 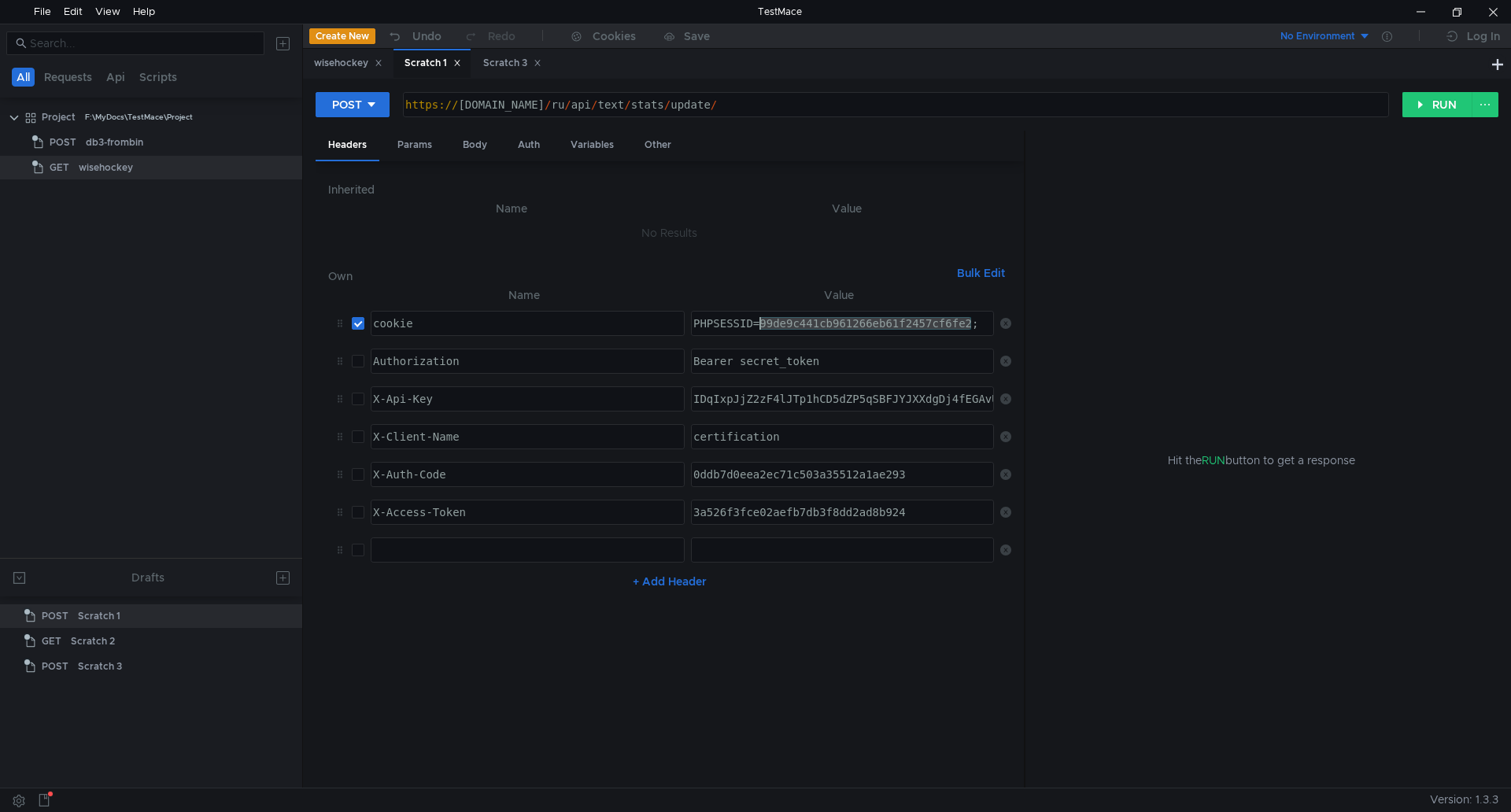 I want to click on div: Params, so click(x=415, y=144).